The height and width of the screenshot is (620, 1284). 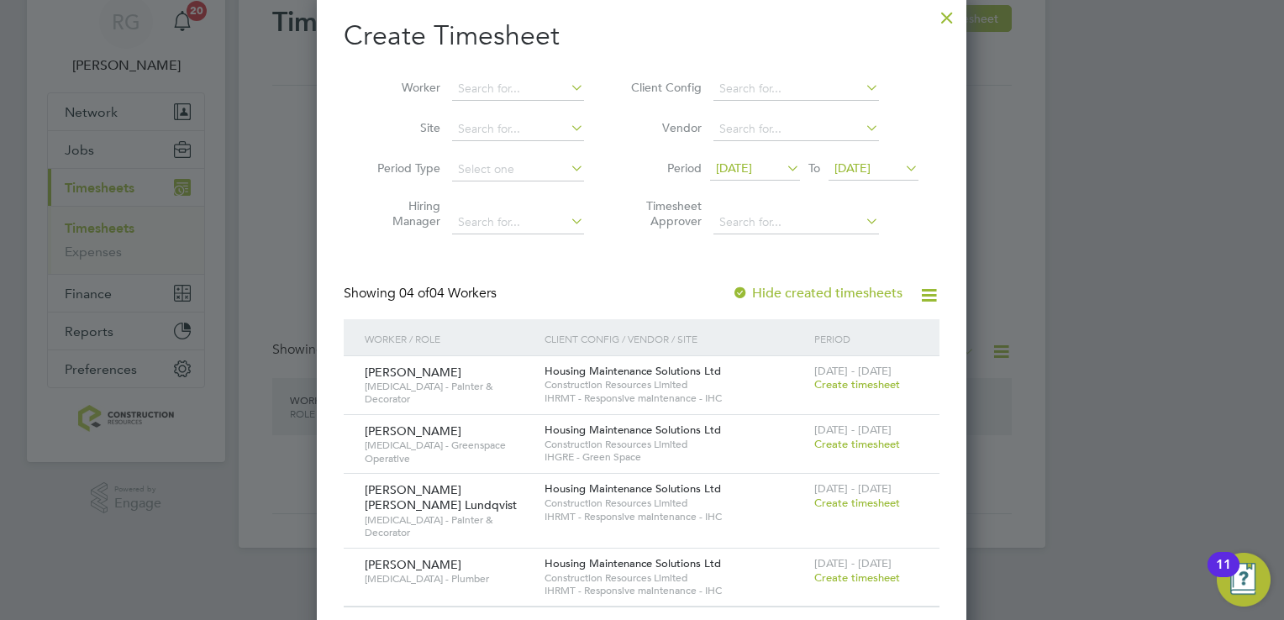 What do you see at coordinates (817, 293) in the screenshot?
I see `label: Hide created timesheets` at bounding box center [817, 293].